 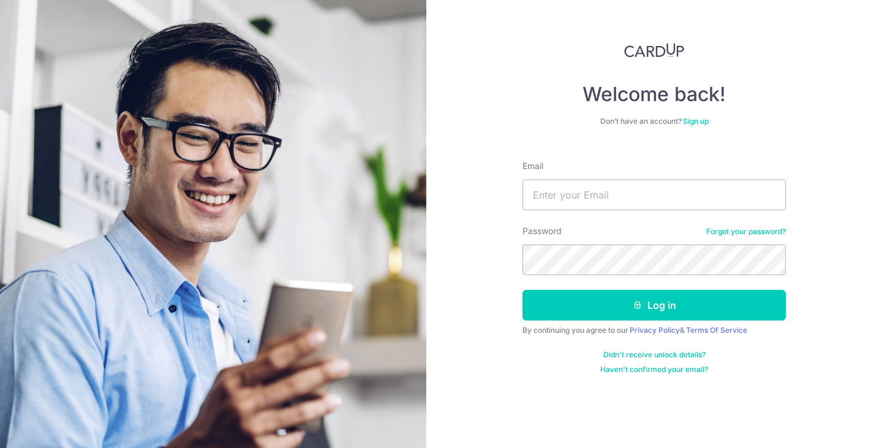 What do you see at coordinates (655, 305) in the screenshot?
I see `button: Log in` at bounding box center [655, 305].